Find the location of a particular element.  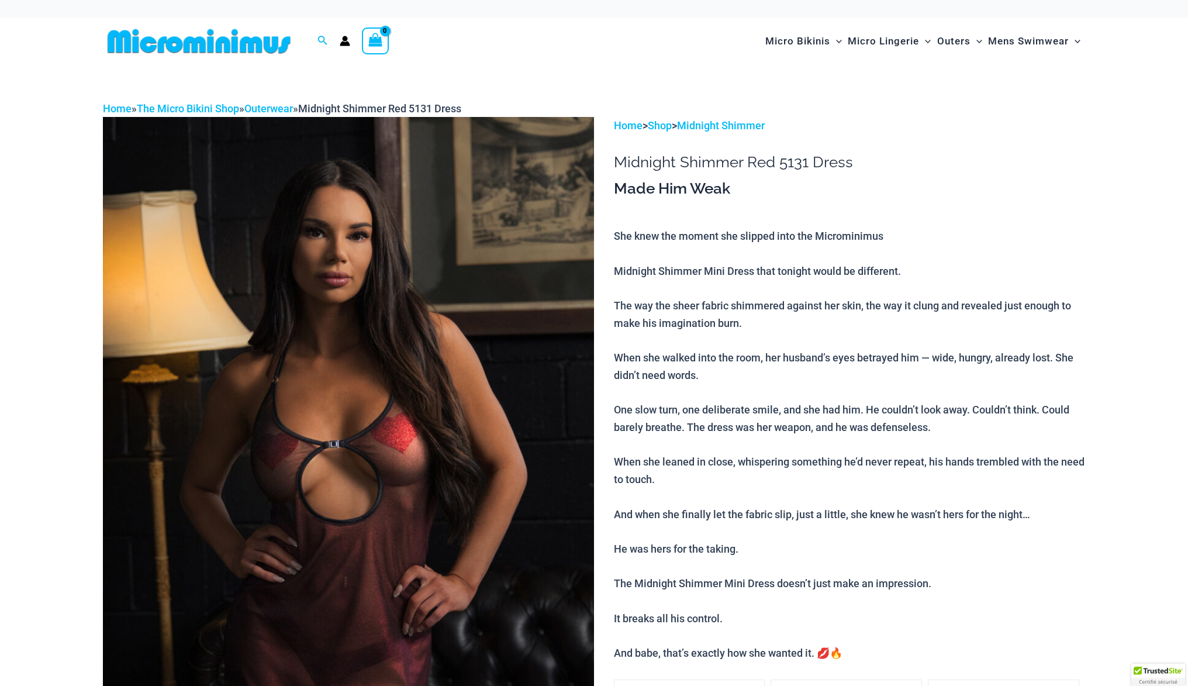

span: Micro Lingerie is located at coordinates (883, 41).